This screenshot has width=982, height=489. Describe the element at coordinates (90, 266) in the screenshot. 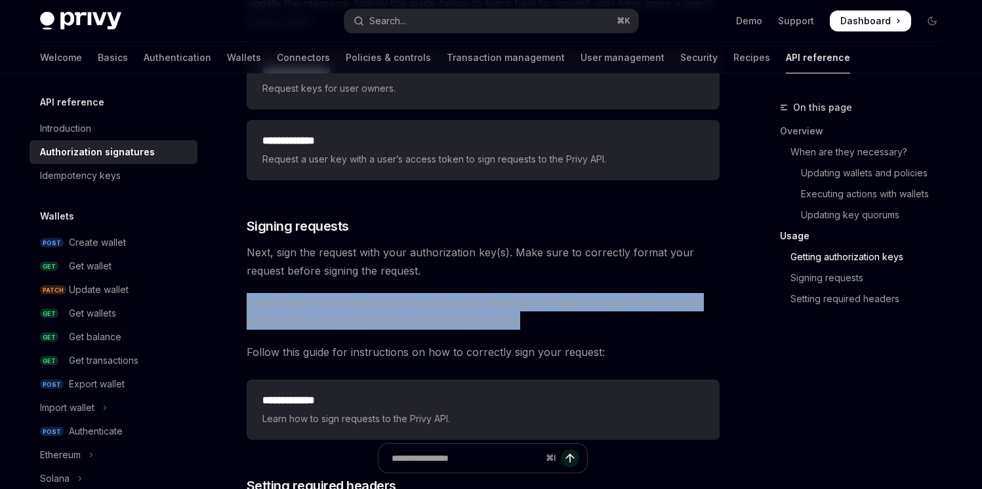

I see `div: Get wallet` at that location.